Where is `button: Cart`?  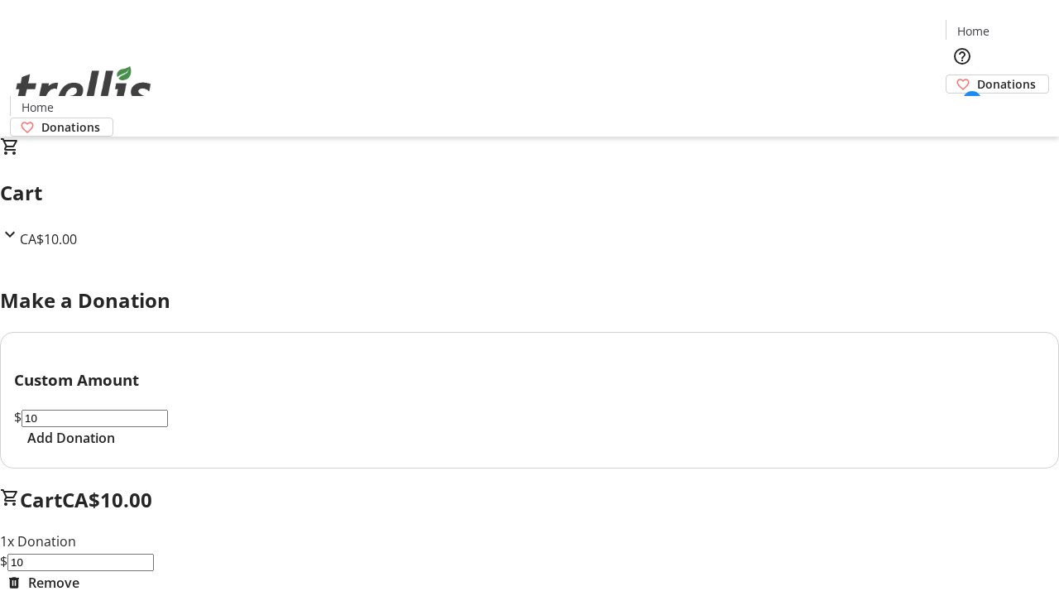 button: Cart is located at coordinates (962, 110).